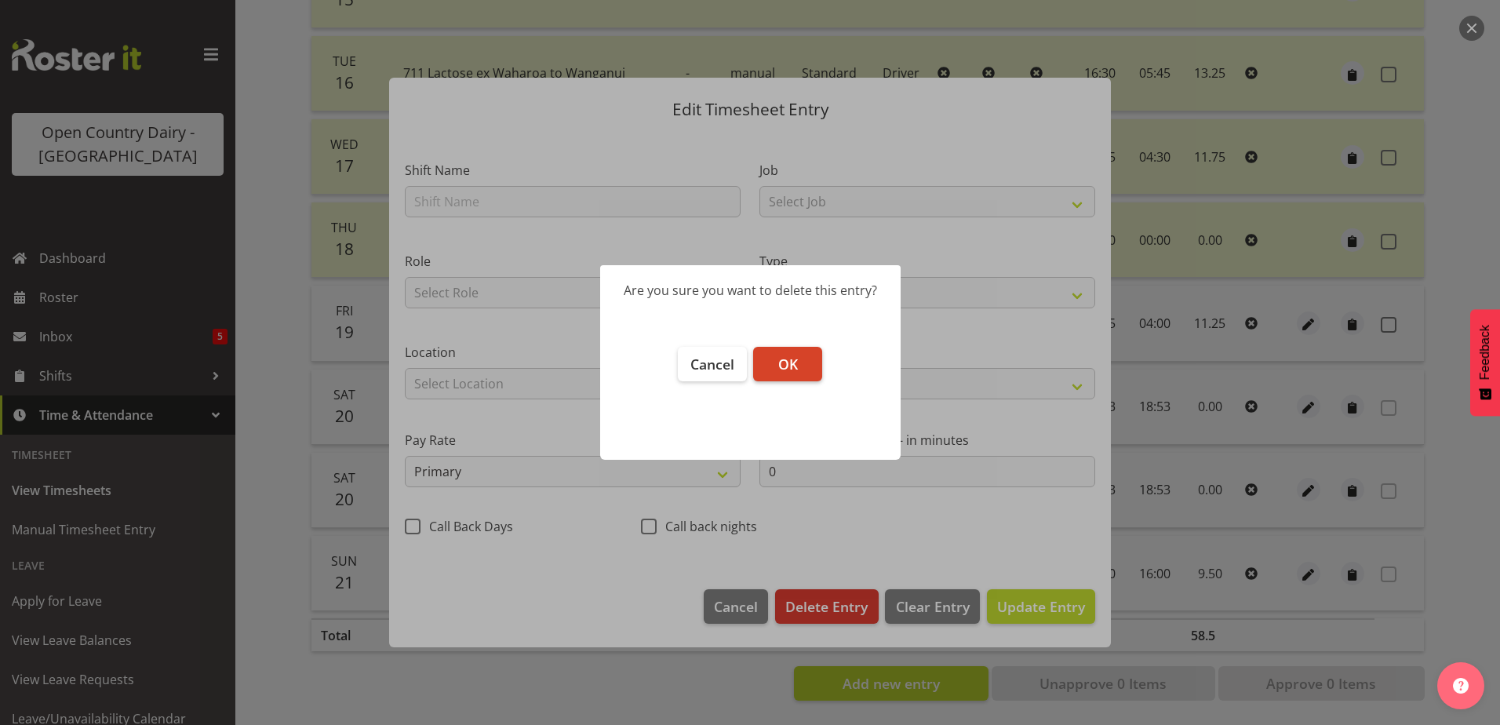  Describe the element at coordinates (712, 364) in the screenshot. I see `span: Cancel` at that location.